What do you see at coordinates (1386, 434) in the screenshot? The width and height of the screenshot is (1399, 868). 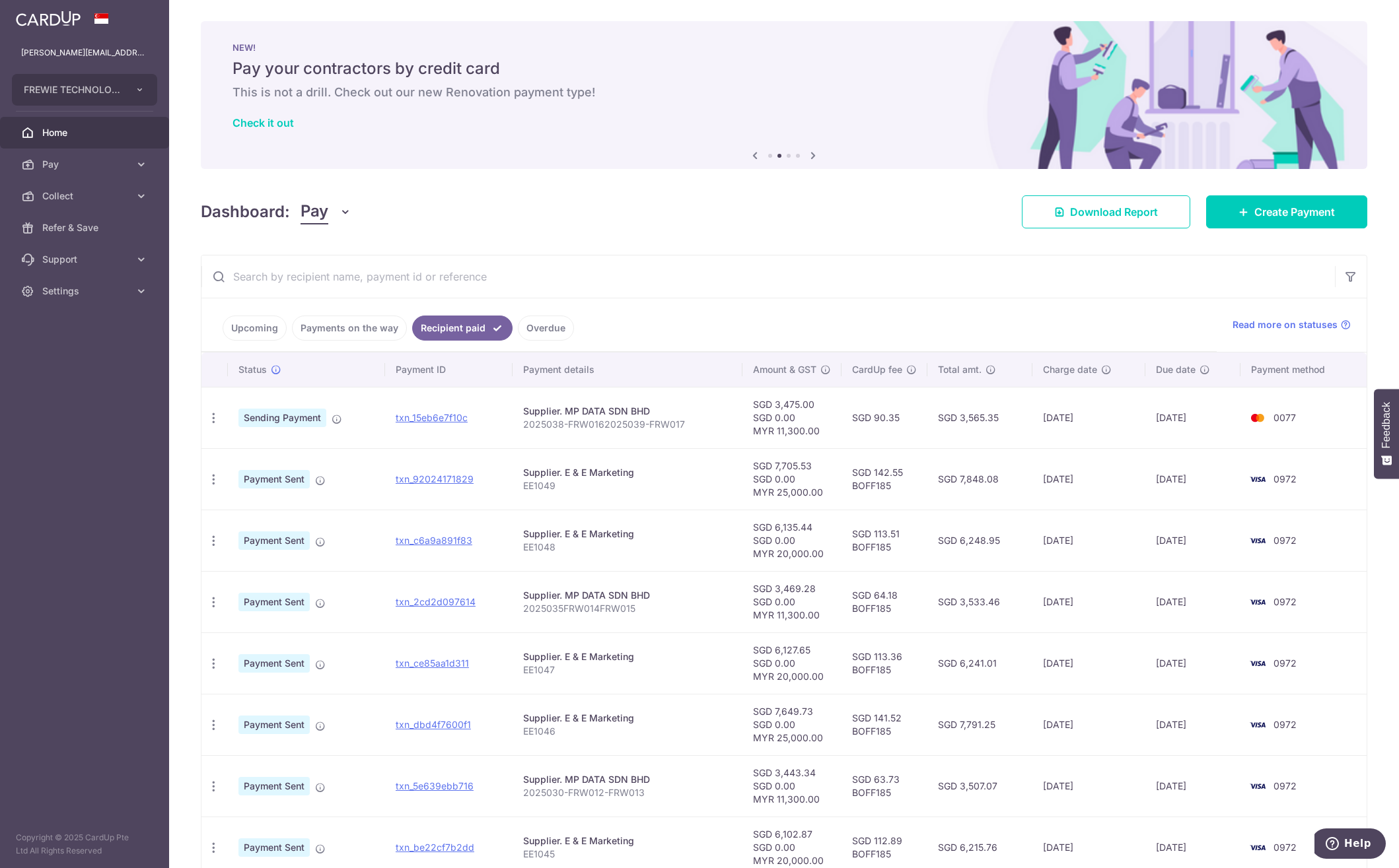 I see `button: Feedback - Show survey` at bounding box center [1386, 434].